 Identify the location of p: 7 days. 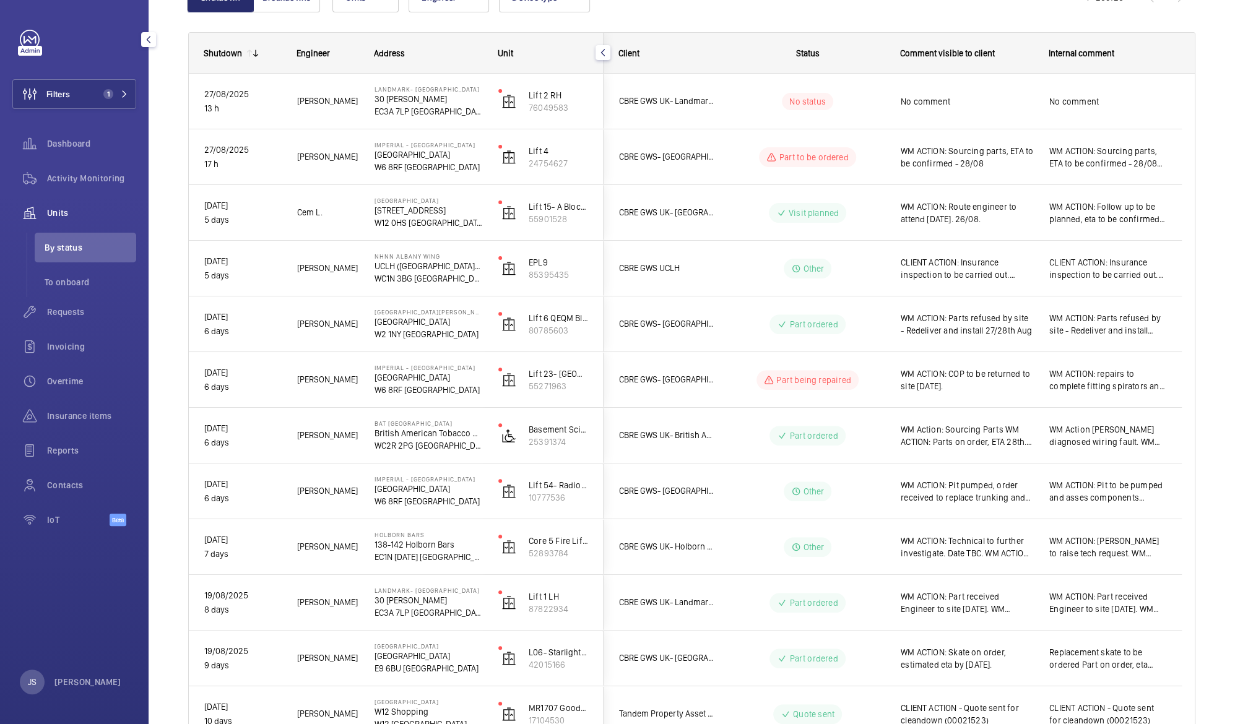
(243, 554).